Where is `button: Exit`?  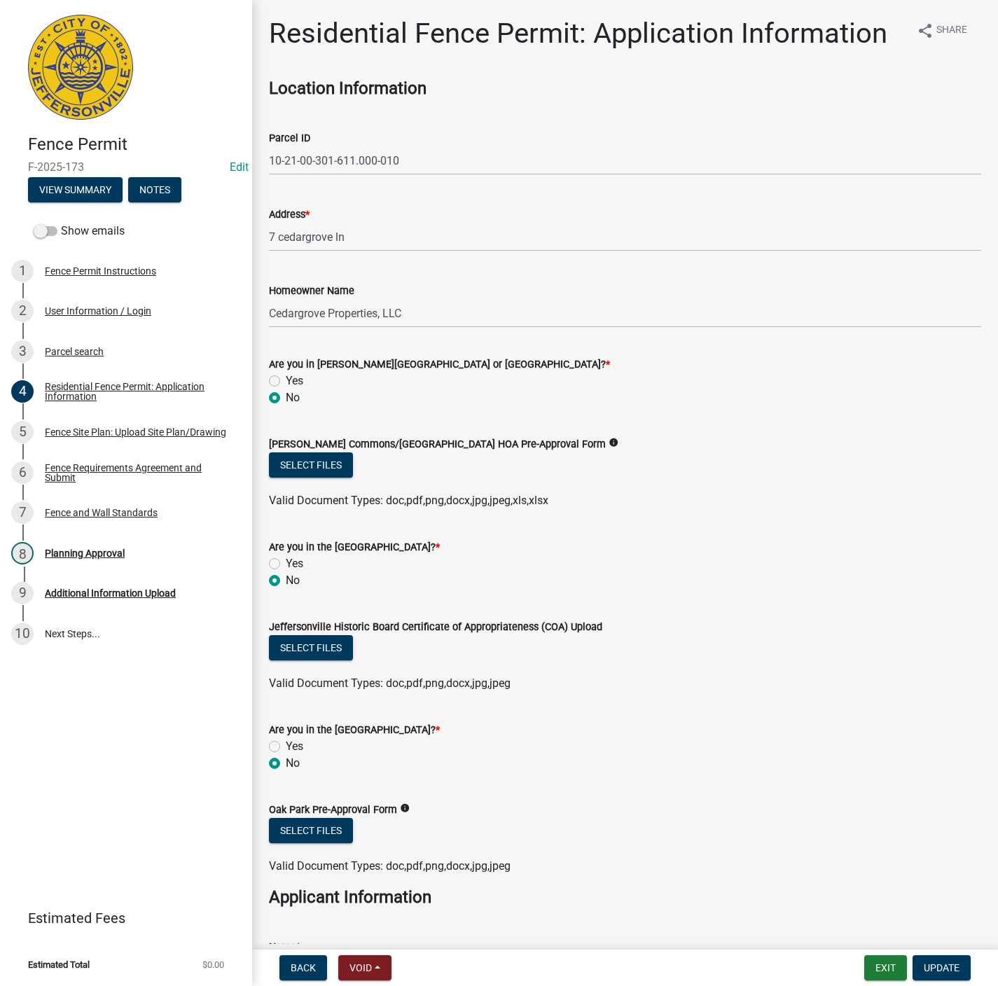
button: Exit is located at coordinates (885, 968).